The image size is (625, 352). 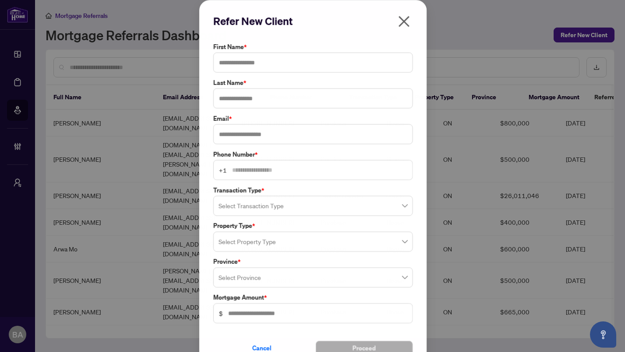 I want to click on label: Last Name, so click(x=313, y=83).